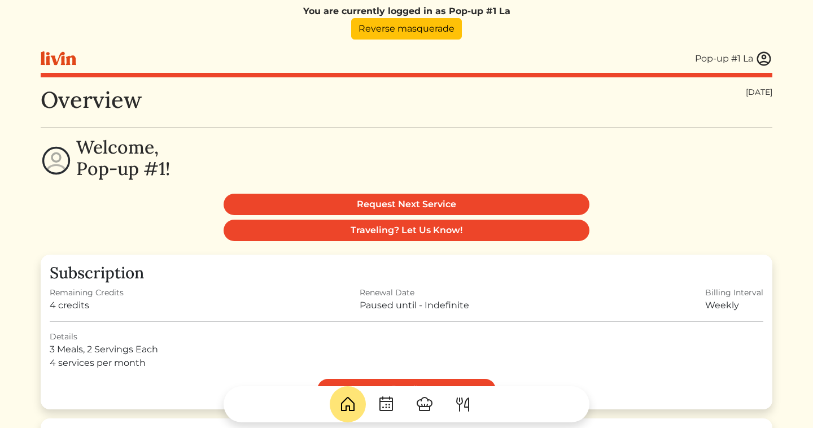 The image size is (813, 428). What do you see at coordinates (406, 204) in the screenshot?
I see `a: Request Next Service` at bounding box center [406, 204].